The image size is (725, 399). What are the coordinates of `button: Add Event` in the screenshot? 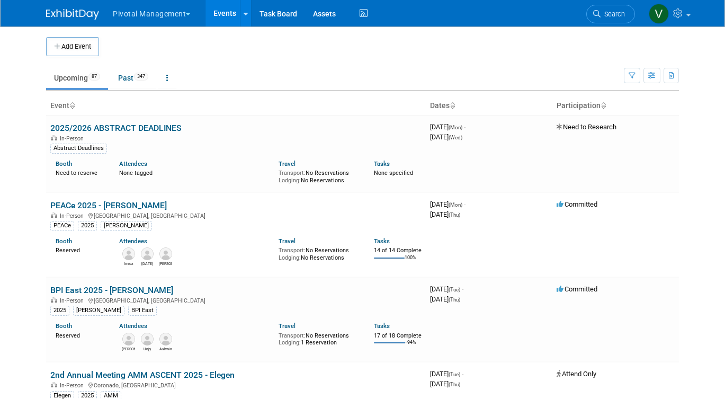 It's located at (73, 47).